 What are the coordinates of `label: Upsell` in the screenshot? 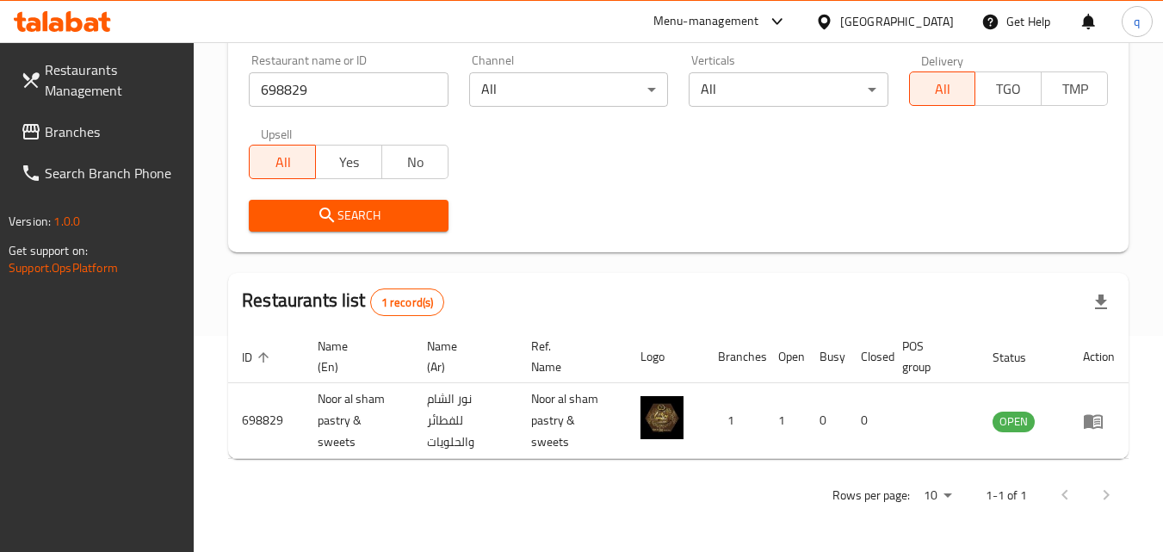 It's located at (276, 133).